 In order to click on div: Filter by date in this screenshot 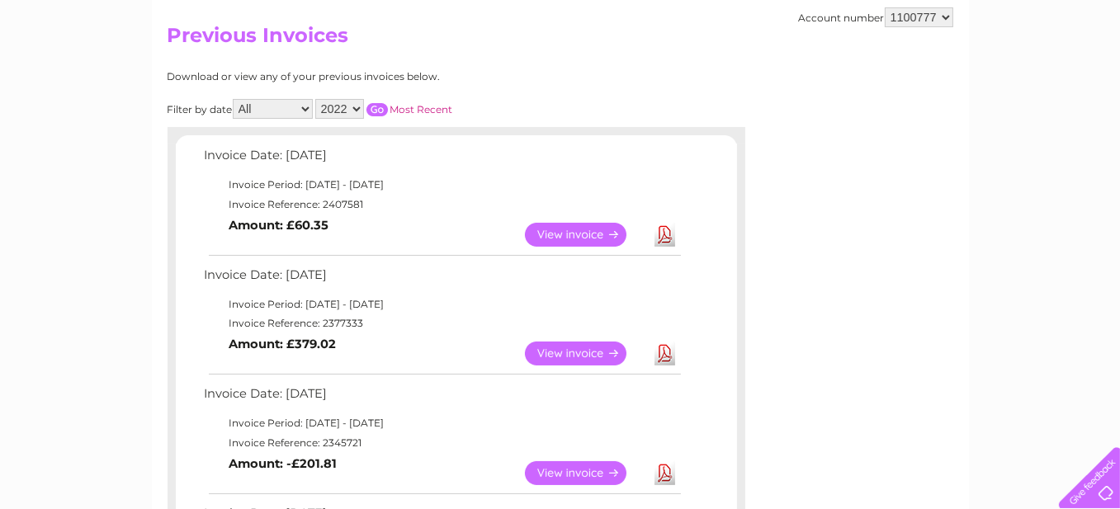, I will do `click(384, 109)`.